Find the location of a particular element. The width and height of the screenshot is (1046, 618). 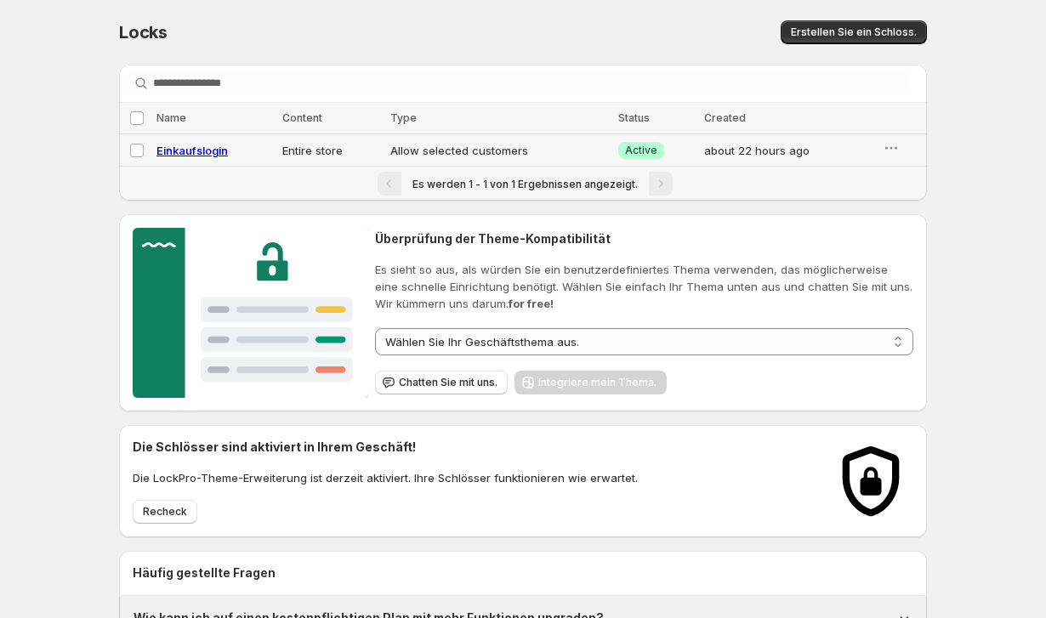

h2: Überprüfung der Theme-Kompatibilität is located at coordinates (644, 239).